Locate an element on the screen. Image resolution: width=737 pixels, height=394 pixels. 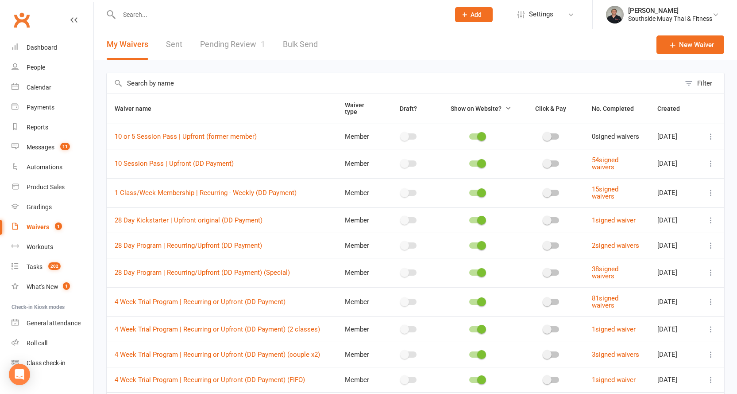
a: 38signed waivers is located at coordinates (605, 272).